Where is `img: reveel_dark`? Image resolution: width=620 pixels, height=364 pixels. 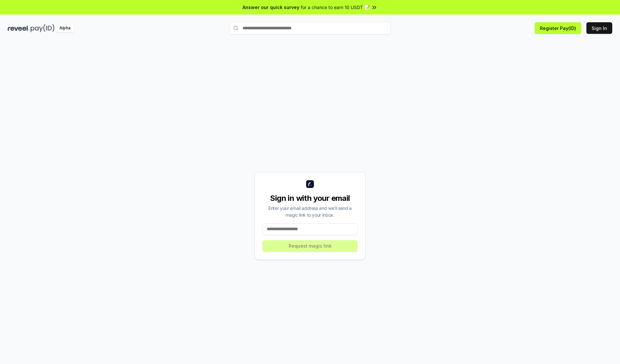
img: reveel_dark is located at coordinates (18, 28).